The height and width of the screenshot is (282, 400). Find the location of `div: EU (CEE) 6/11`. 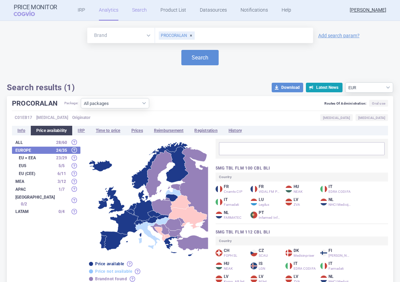

div: EU (CEE) 6/11 is located at coordinates (46, 174).